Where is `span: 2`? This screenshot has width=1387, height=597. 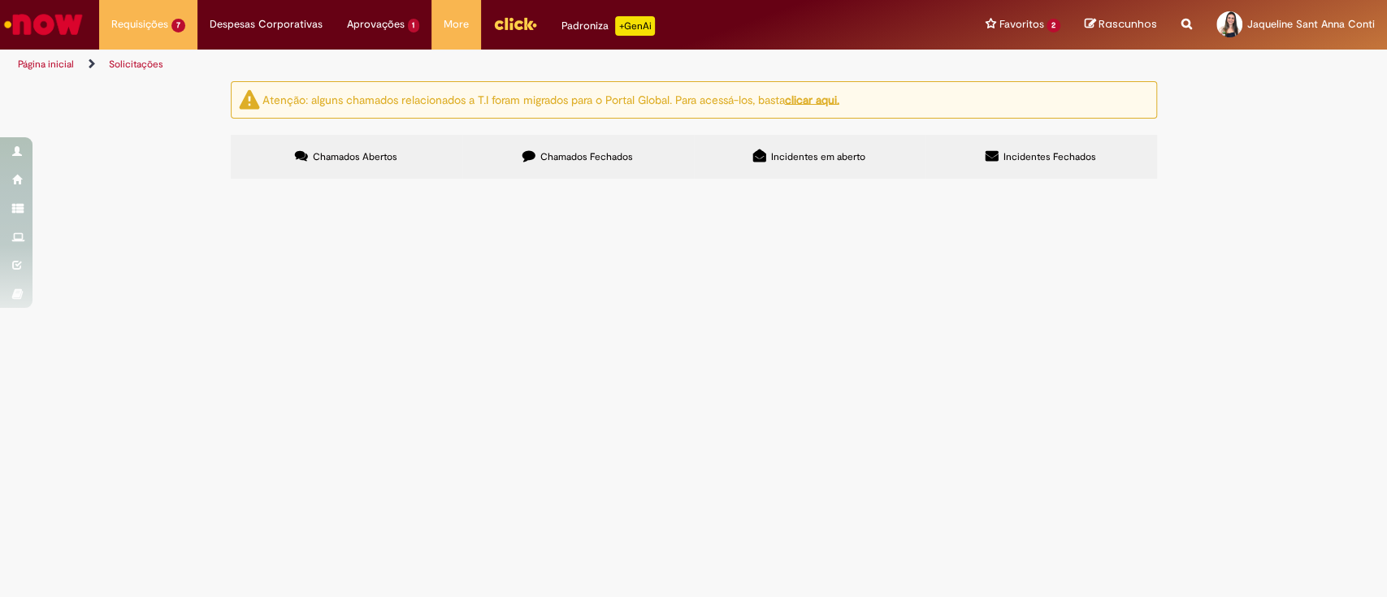
span: 2 is located at coordinates (1053, 25).